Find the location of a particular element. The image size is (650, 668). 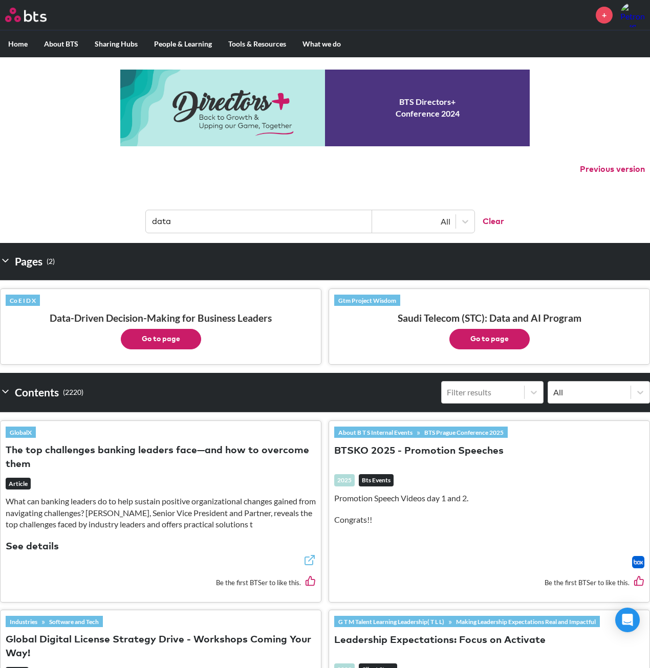

a: Conference 2024 is located at coordinates (325, 108).